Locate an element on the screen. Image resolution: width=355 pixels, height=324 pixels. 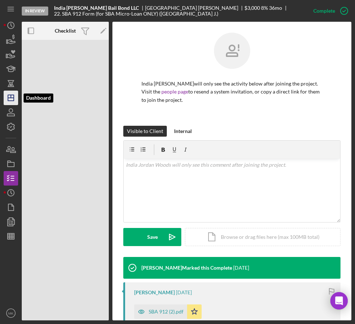
div: In Review is located at coordinates (35, 11).